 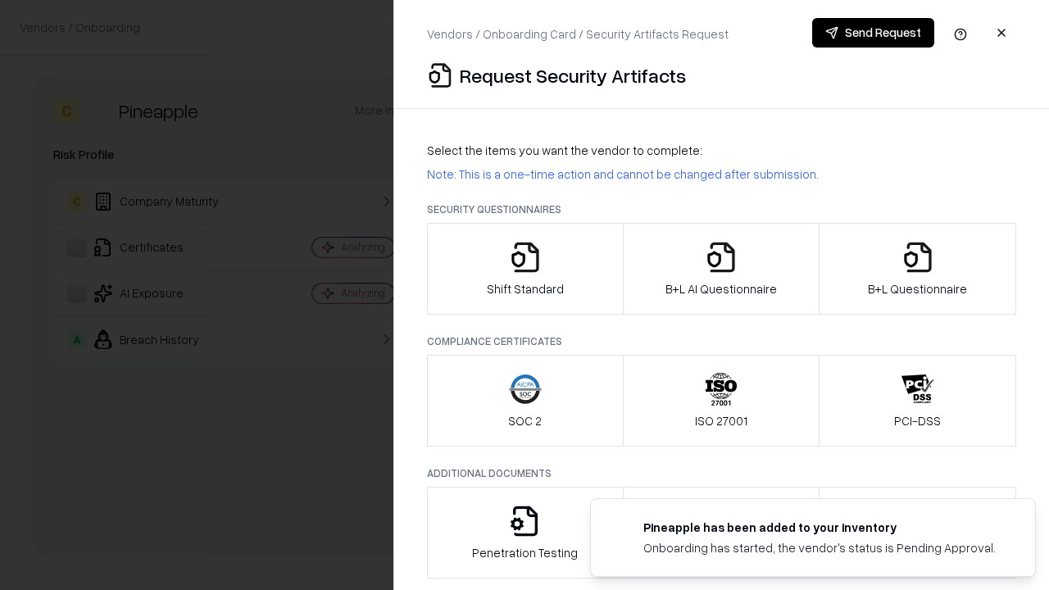 What do you see at coordinates (917, 420) in the screenshot?
I see `p: PCI-DSS` at bounding box center [917, 420].